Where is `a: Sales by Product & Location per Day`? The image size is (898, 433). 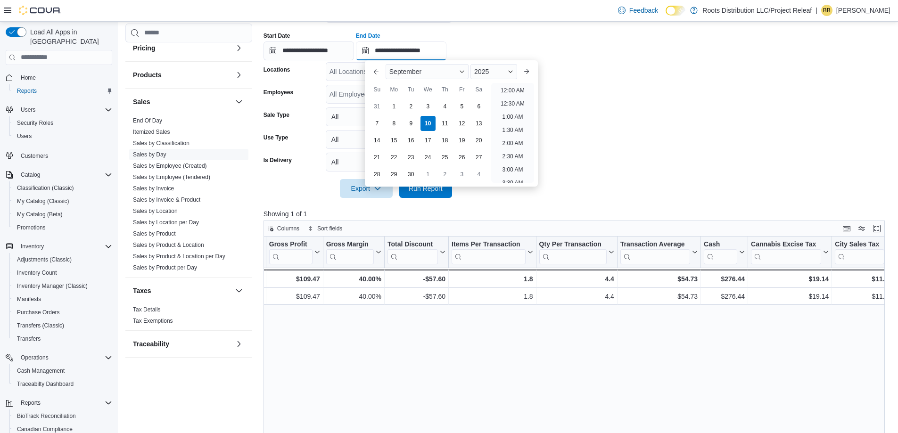 a: Sales by Product & Location per Day is located at coordinates (179, 256).